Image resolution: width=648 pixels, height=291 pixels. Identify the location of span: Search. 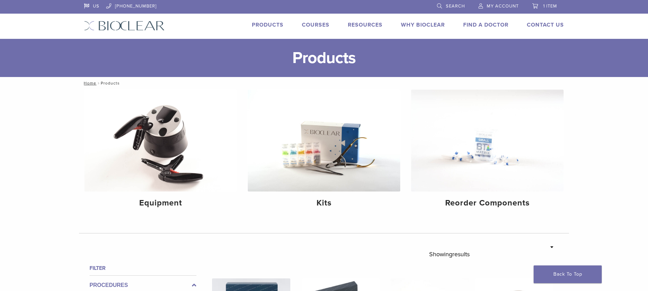
(456, 6).